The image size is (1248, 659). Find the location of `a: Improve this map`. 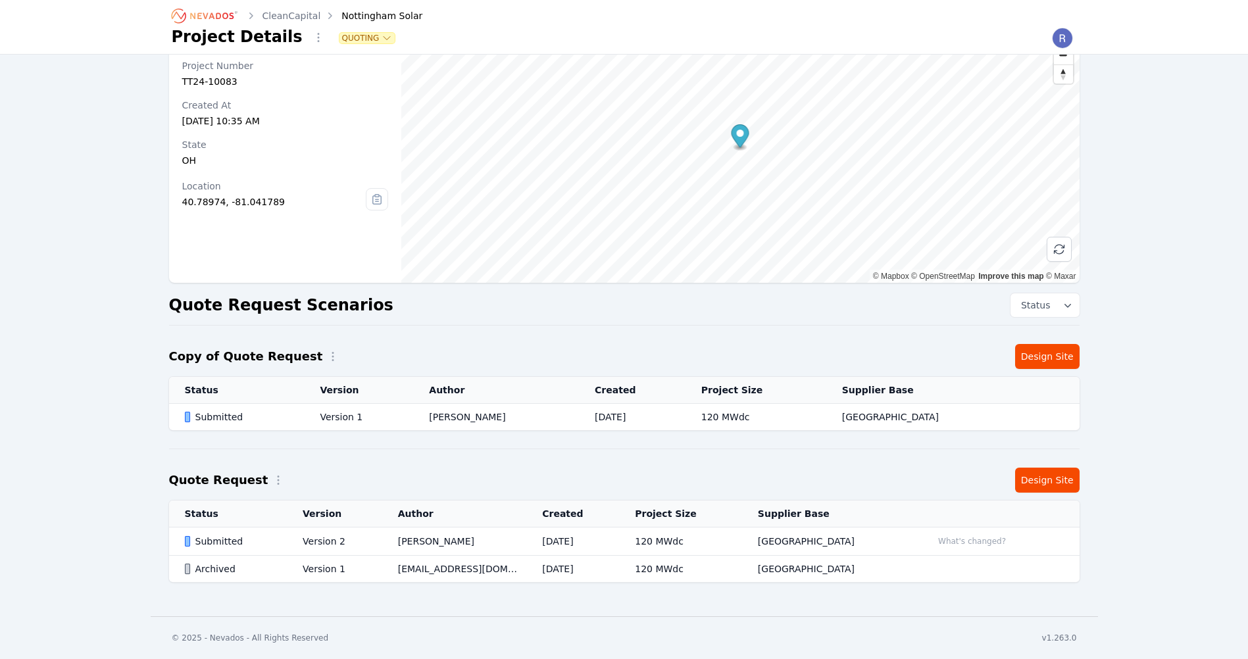

a: Improve this map is located at coordinates (1010, 276).